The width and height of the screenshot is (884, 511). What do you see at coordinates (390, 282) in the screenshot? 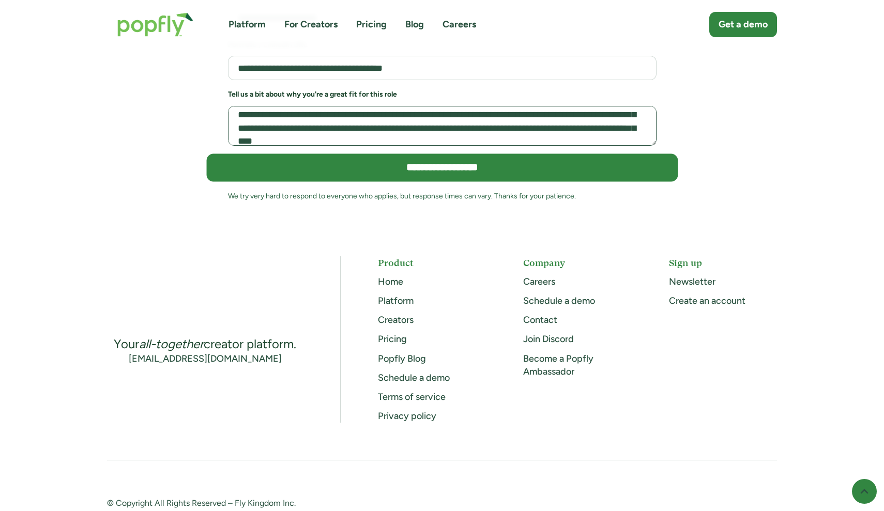
I see `a: Home` at bounding box center [390, 282].